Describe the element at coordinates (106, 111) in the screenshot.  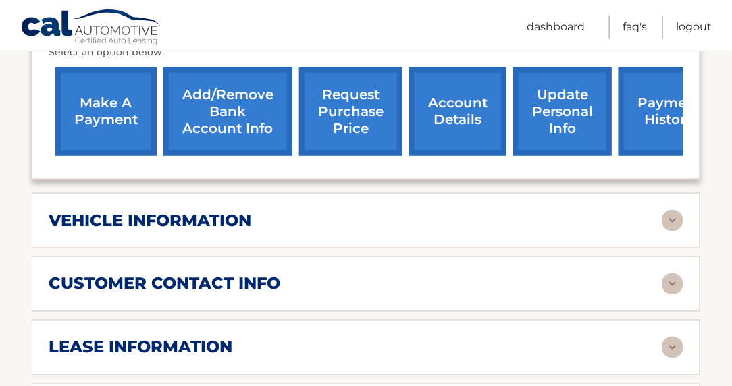
I see `a: make a payment` at that location.